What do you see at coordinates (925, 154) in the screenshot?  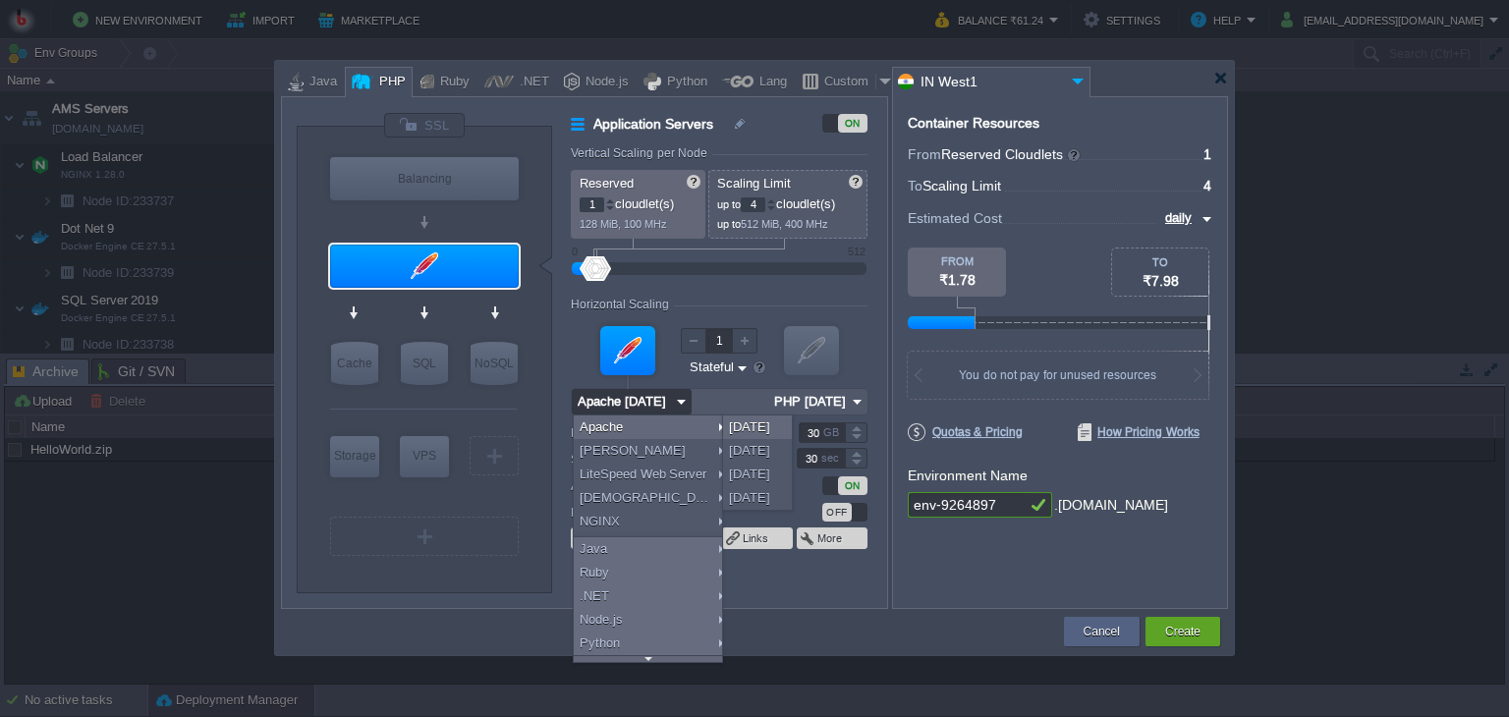 I see `span: From` at bounding box center [925, 154].